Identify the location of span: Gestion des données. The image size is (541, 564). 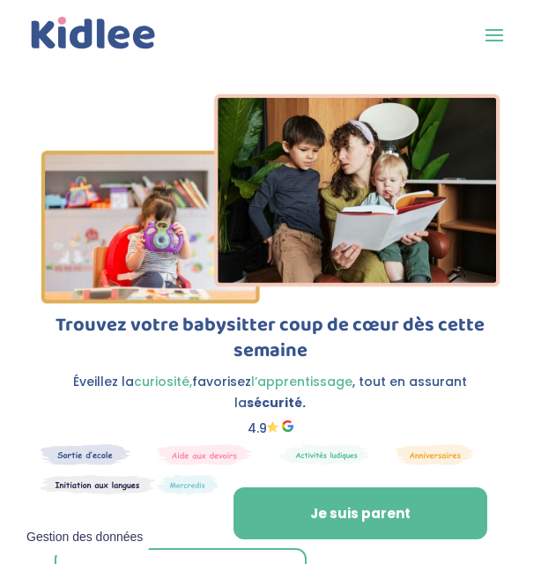
(85, 538).